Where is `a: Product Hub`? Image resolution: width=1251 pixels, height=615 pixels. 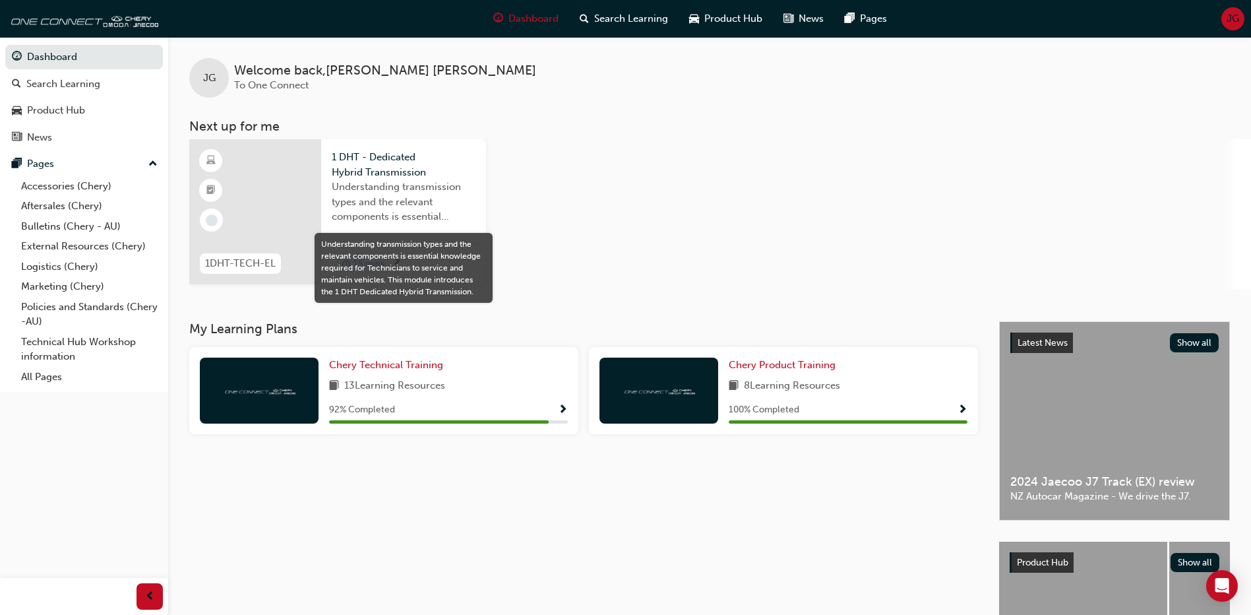
a: Product Hub is located at coordinates (84, 110).